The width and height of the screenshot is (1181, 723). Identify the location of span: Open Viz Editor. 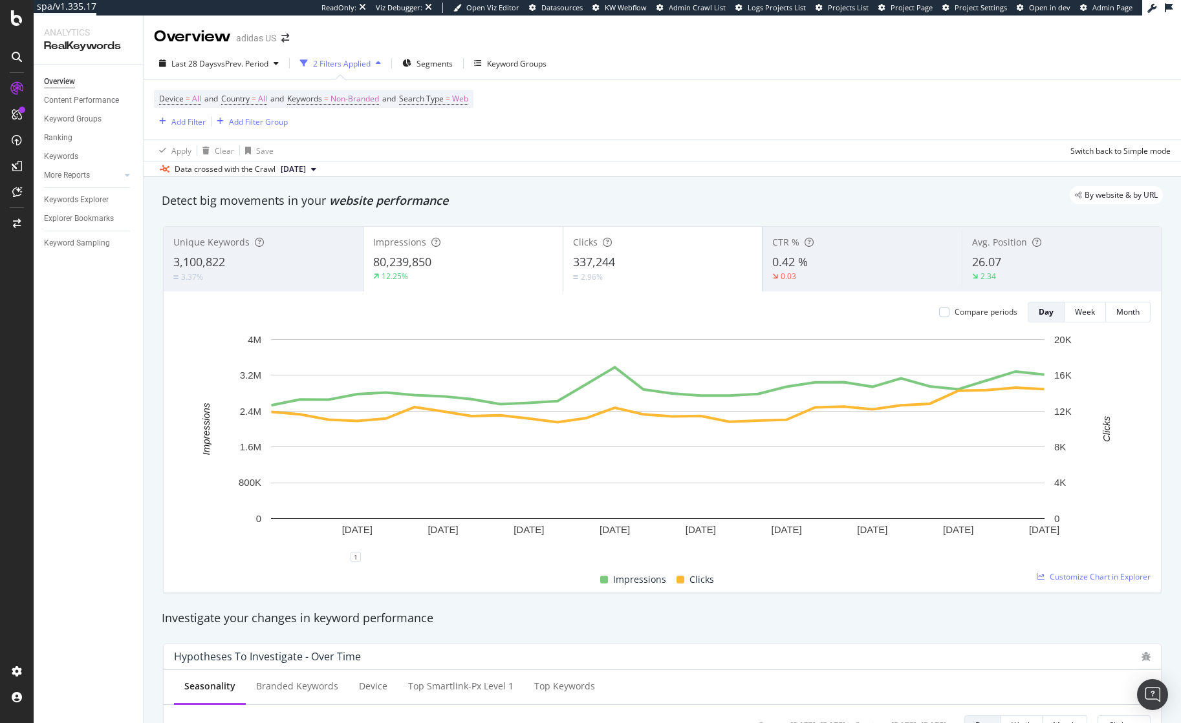
(493, 7).